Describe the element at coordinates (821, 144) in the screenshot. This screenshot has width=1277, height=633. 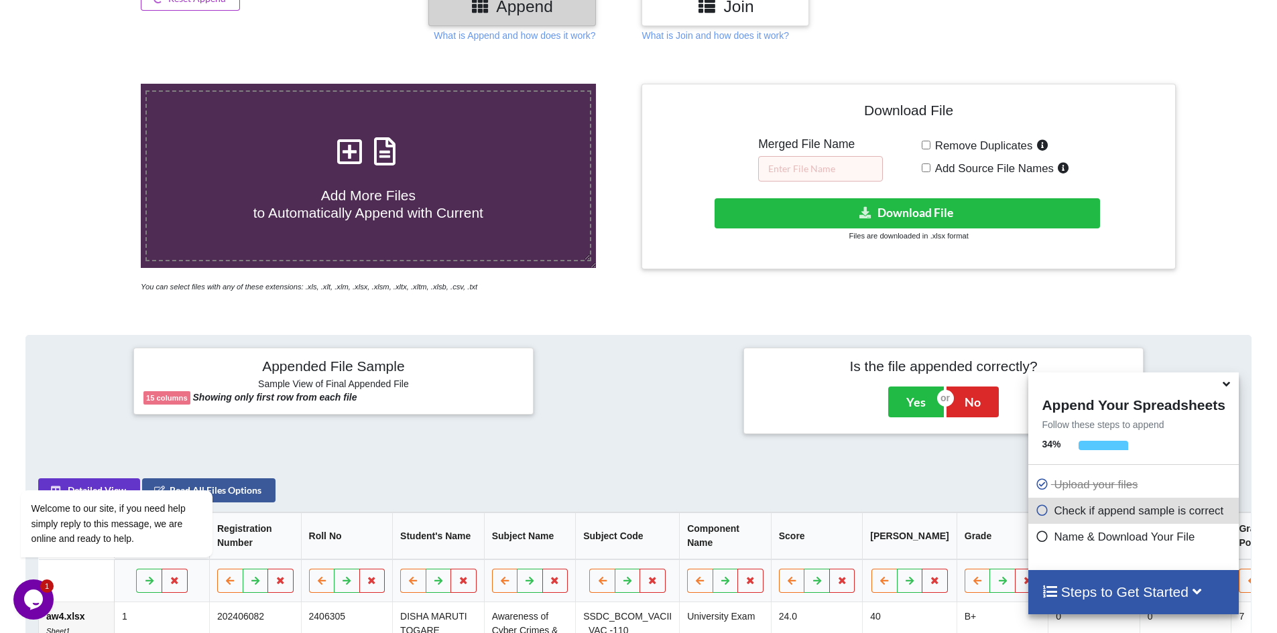
I see `h5: Merged File Name` at that location.